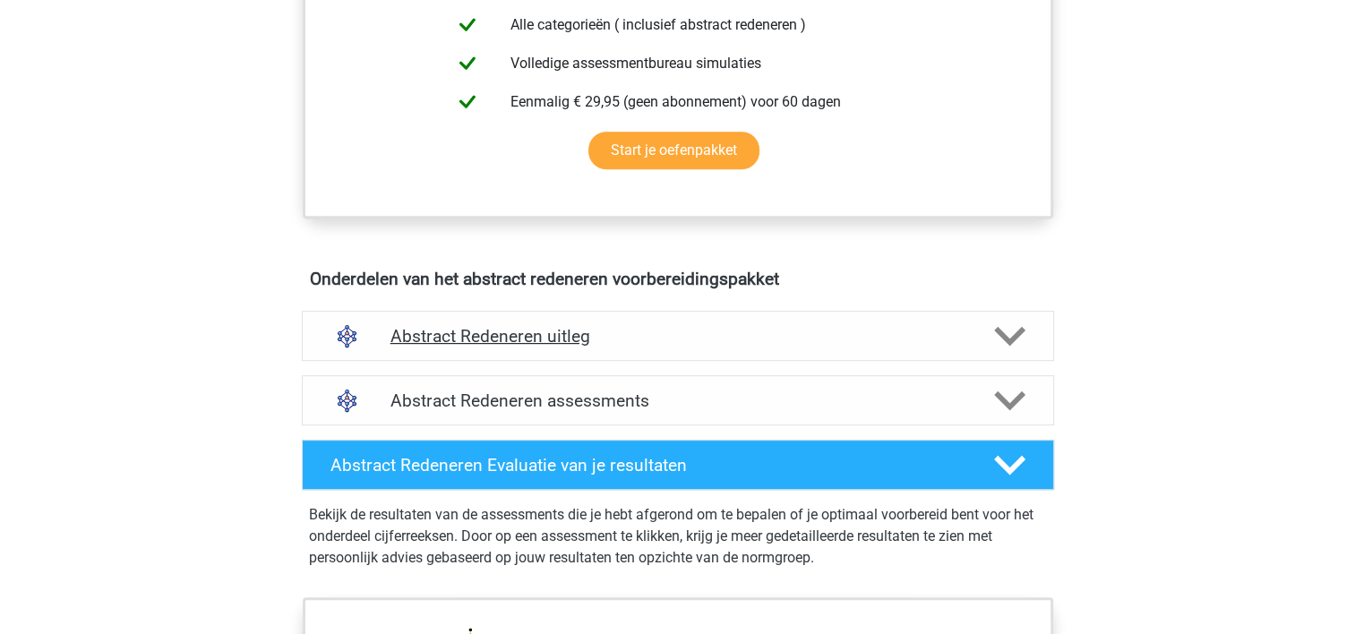 The width and height of the screenshot is (1355, 634). Describe the element at coordinates (678, 336) in the screenshot. I see `h4: Abstract Redeneren uitleg` at that location.